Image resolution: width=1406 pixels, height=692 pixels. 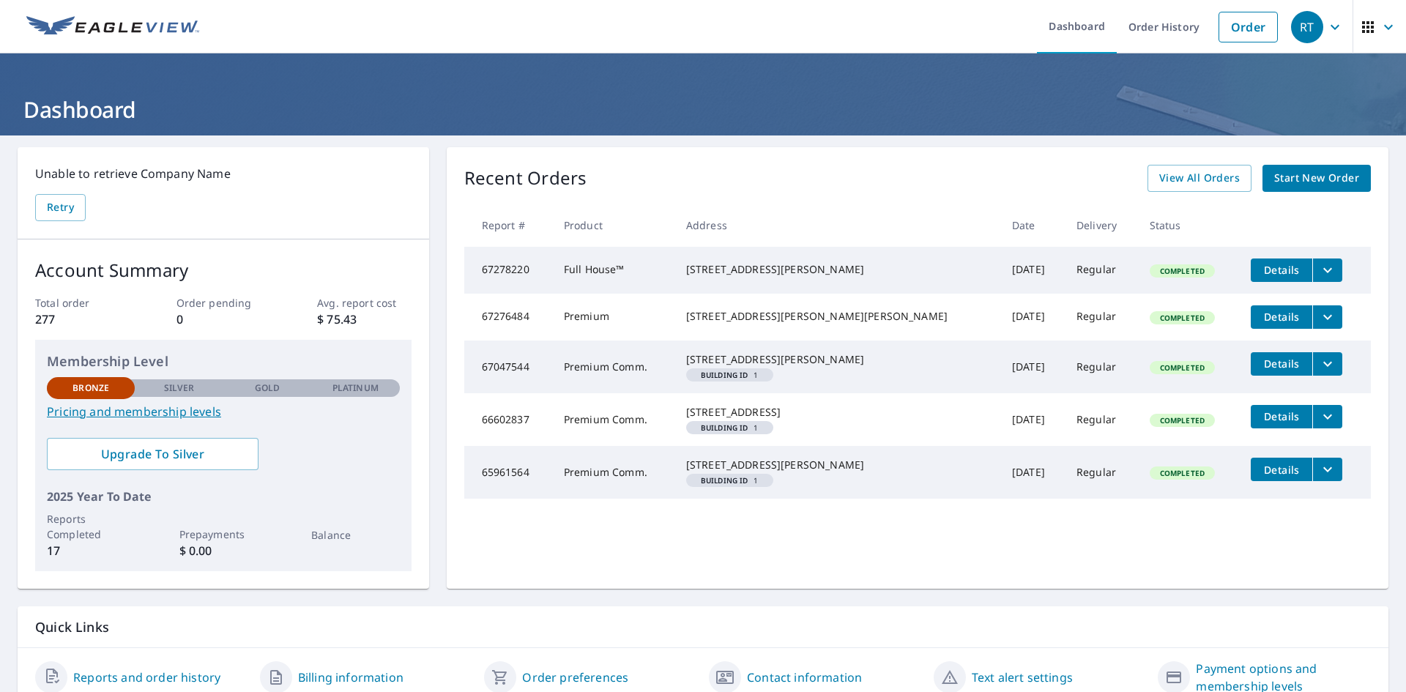 I want to click on th: Product, so click(x=613, y=225).